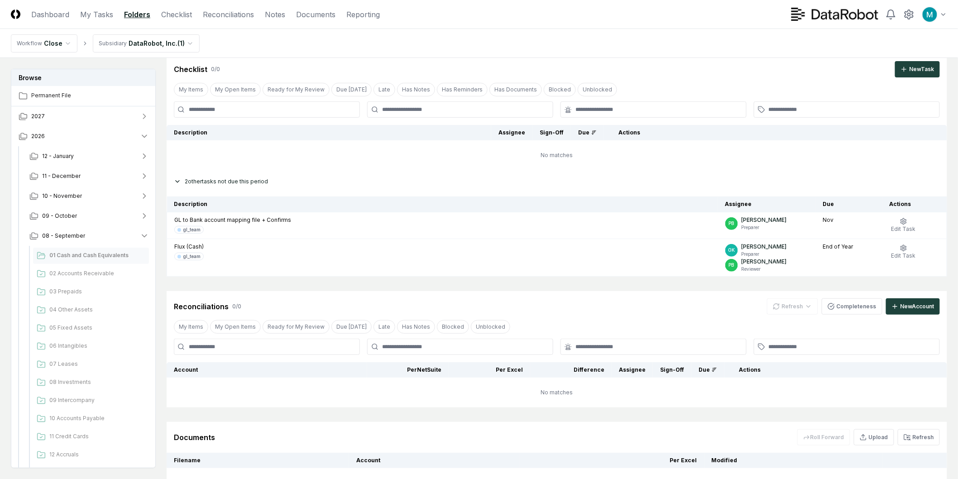 The height and width of the screenshot is (479, 958). Describe the element at coordinates (922, 69) in the screenshot. I see `div: New Task` at that location.